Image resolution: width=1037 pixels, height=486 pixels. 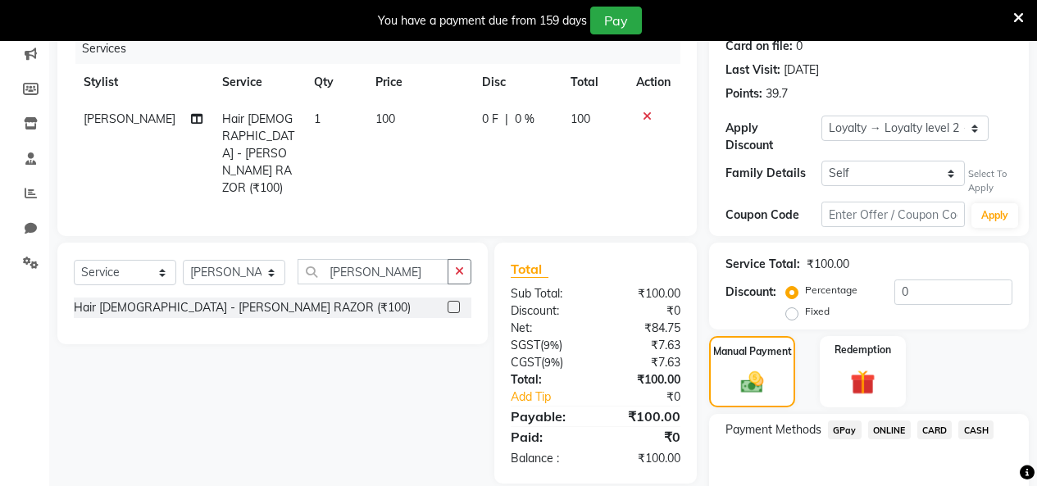 I want to click on span: CARD, so click(x=934, y=429).